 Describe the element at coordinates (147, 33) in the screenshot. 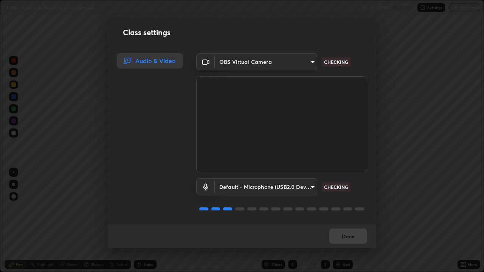

I see `h2: Class settings` at that location.